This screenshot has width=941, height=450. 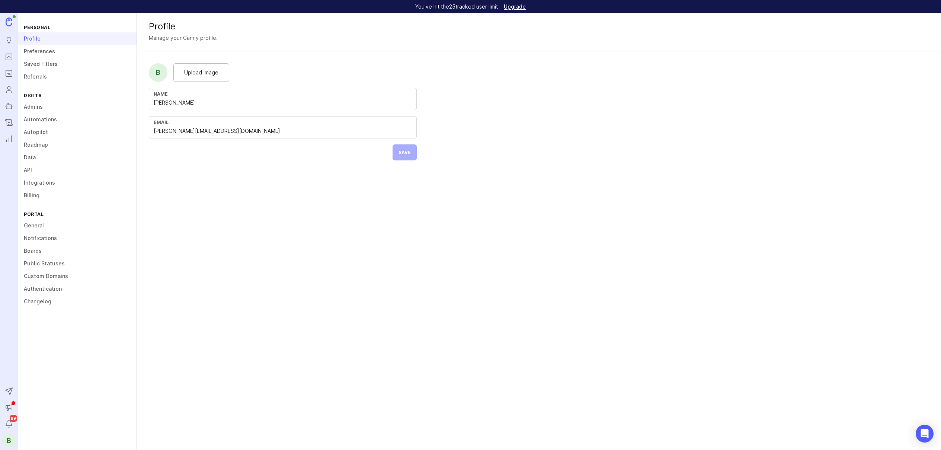 I want to click on div: Digits, so click(x=77, y=95).